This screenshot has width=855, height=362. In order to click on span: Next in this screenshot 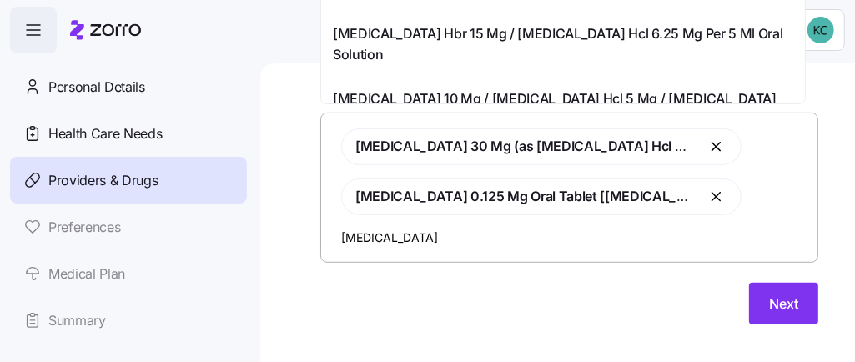, I will do `click(783, 304)`.